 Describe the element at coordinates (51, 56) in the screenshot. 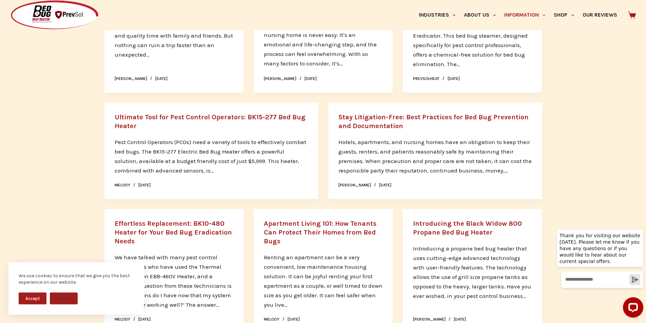

I see `input: Write a message…` at that location.